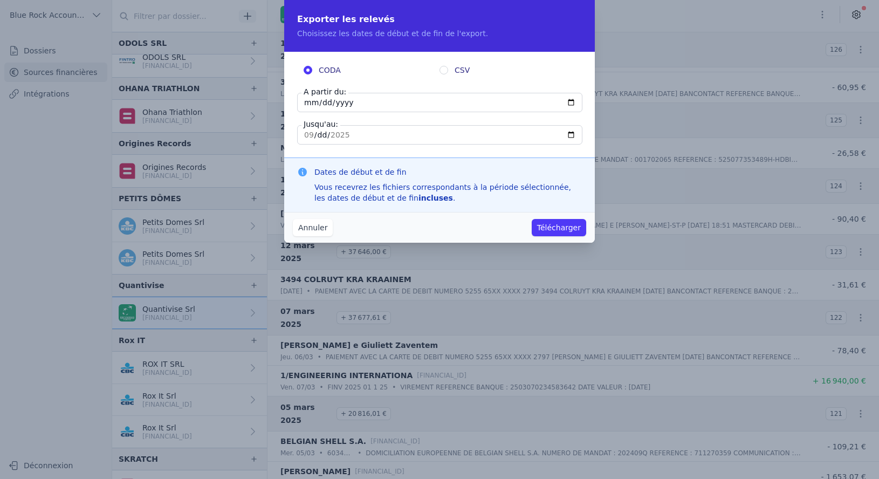 The height and width of the screenshot is (479, 879). Describe the element at coordinates (507, 70) in the screenshot. I see `label: CSV` at that location.